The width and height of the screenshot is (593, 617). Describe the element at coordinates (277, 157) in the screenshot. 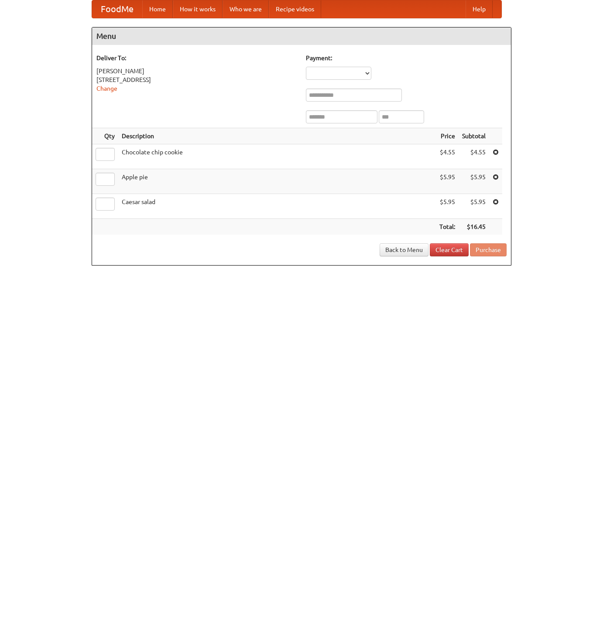

I see `td: Chocolate chip cookie` at that location.